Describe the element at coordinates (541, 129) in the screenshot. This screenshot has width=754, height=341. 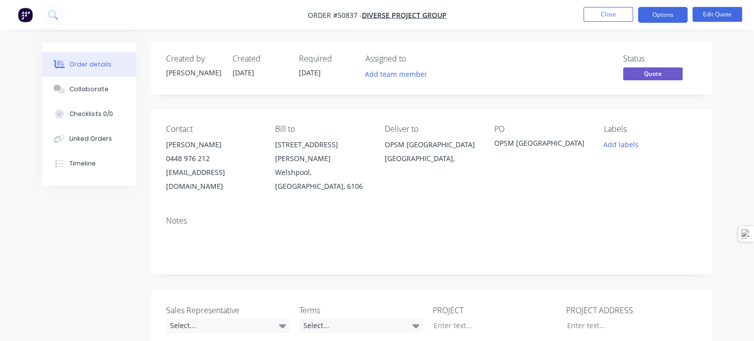
I see `div: PO` at that location.